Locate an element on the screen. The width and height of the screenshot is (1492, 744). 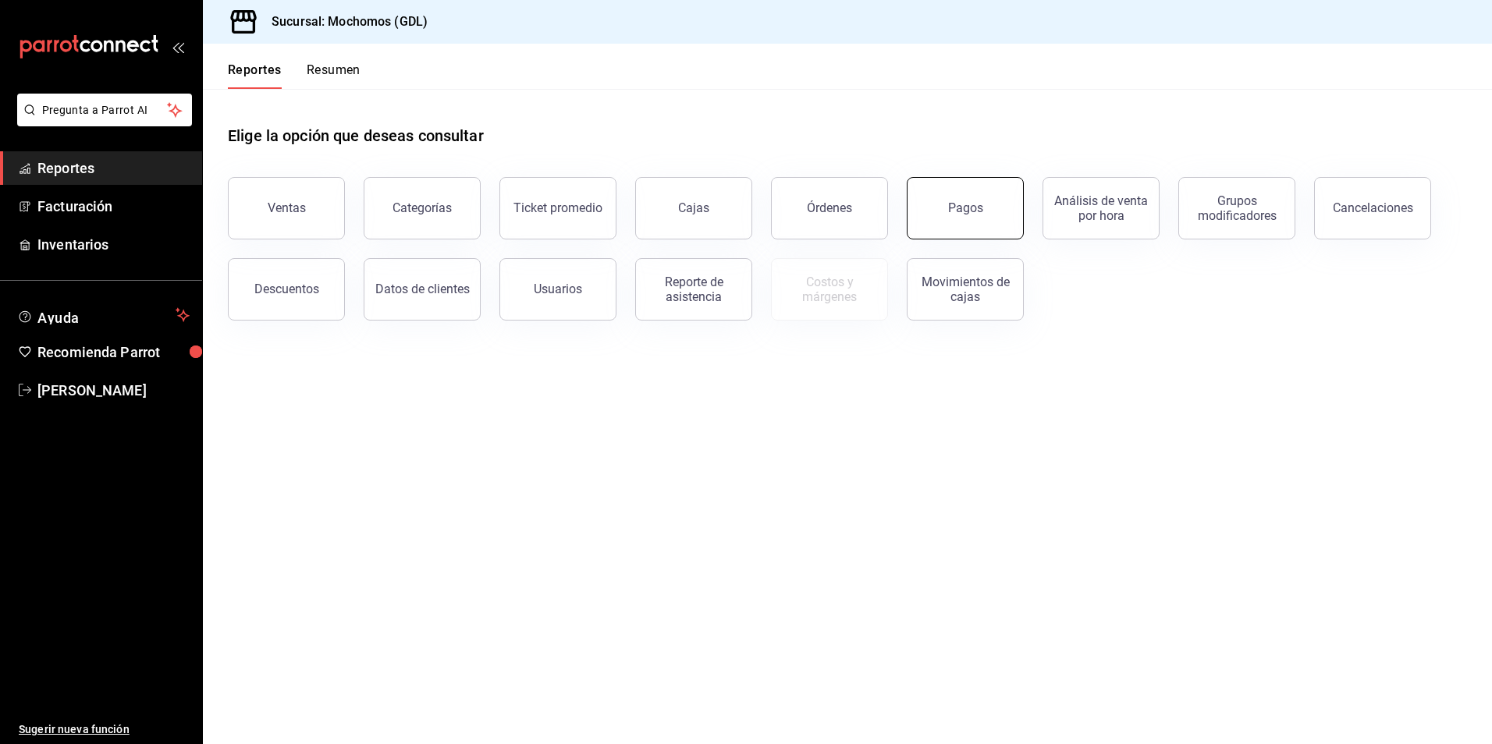
h3: Sucursal: Mochomos (GDL) is located at coordinates (343, 22).